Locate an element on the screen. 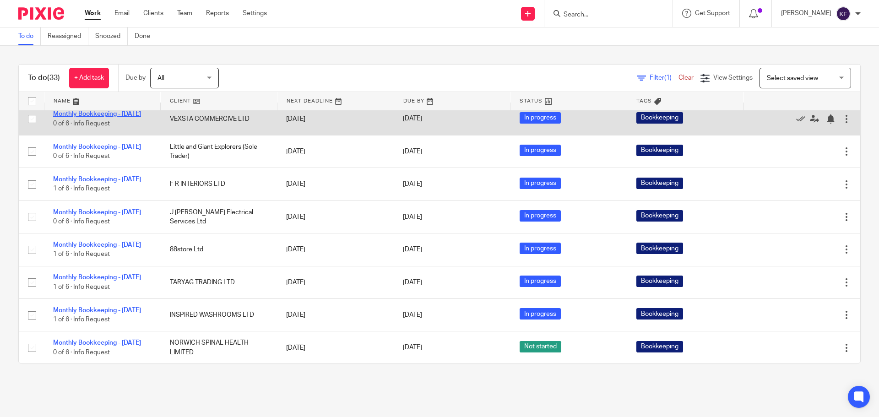 The image size is (879, 417). a: Email is located at coordinates (122, 13).